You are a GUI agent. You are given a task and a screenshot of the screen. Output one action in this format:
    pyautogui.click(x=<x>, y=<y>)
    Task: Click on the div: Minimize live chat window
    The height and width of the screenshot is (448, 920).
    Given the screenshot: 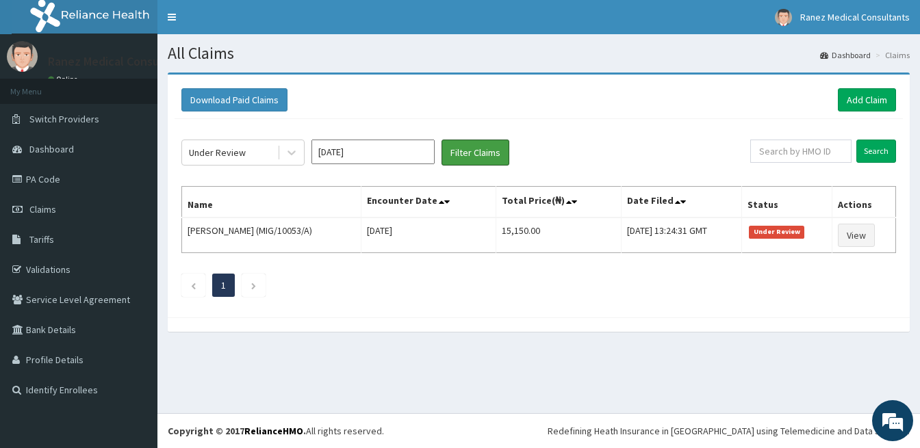 What is the action you would take?
    pyautogui.click(x=241, y=23)
    